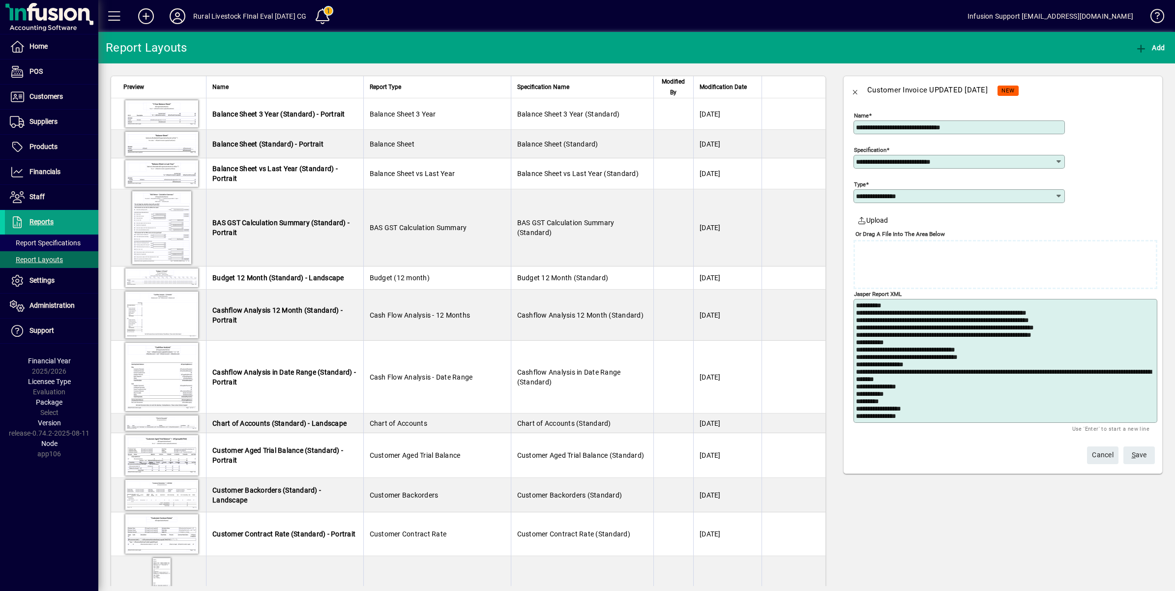 Image resolution: width=1175 pixels, height=591 pixels. What do you see at coordinates (543, 87) in the screenshot?
I see `span: Specification Name` at bounding box center [543, 87].